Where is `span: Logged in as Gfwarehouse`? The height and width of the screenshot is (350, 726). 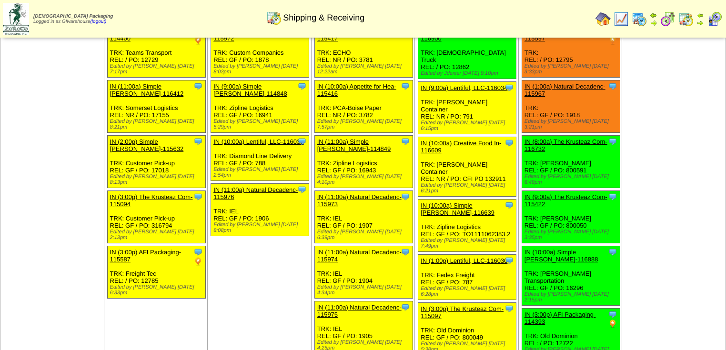 span: Logged in as Gfwarehouse is located at coordinates (73, 19).